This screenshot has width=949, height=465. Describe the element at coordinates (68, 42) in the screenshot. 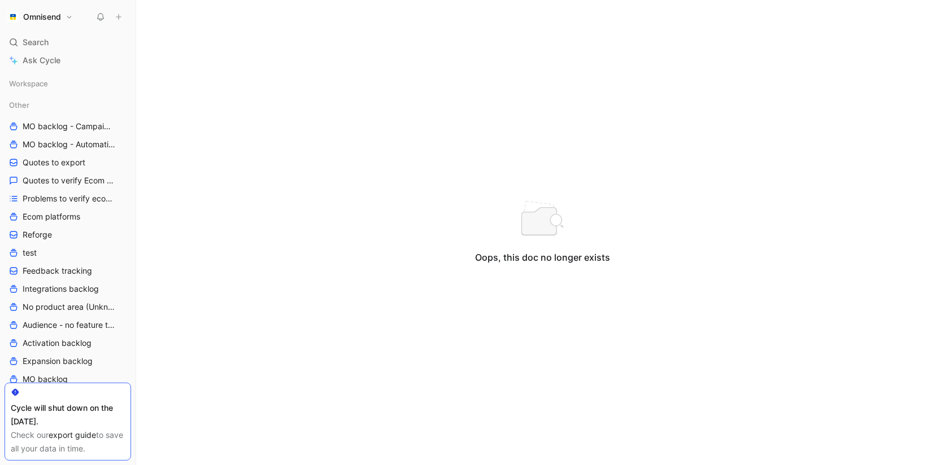

I see `div: Search` at that location.